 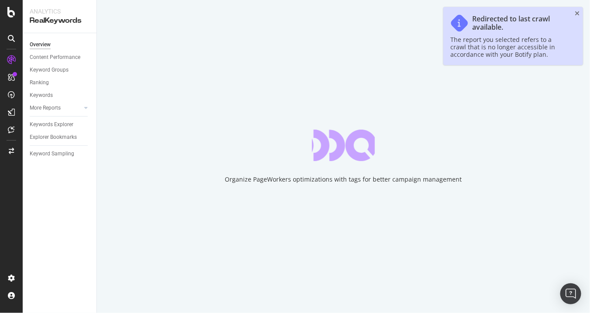 I want to click on a: Keyword Groups, so click(x=60, y=70).